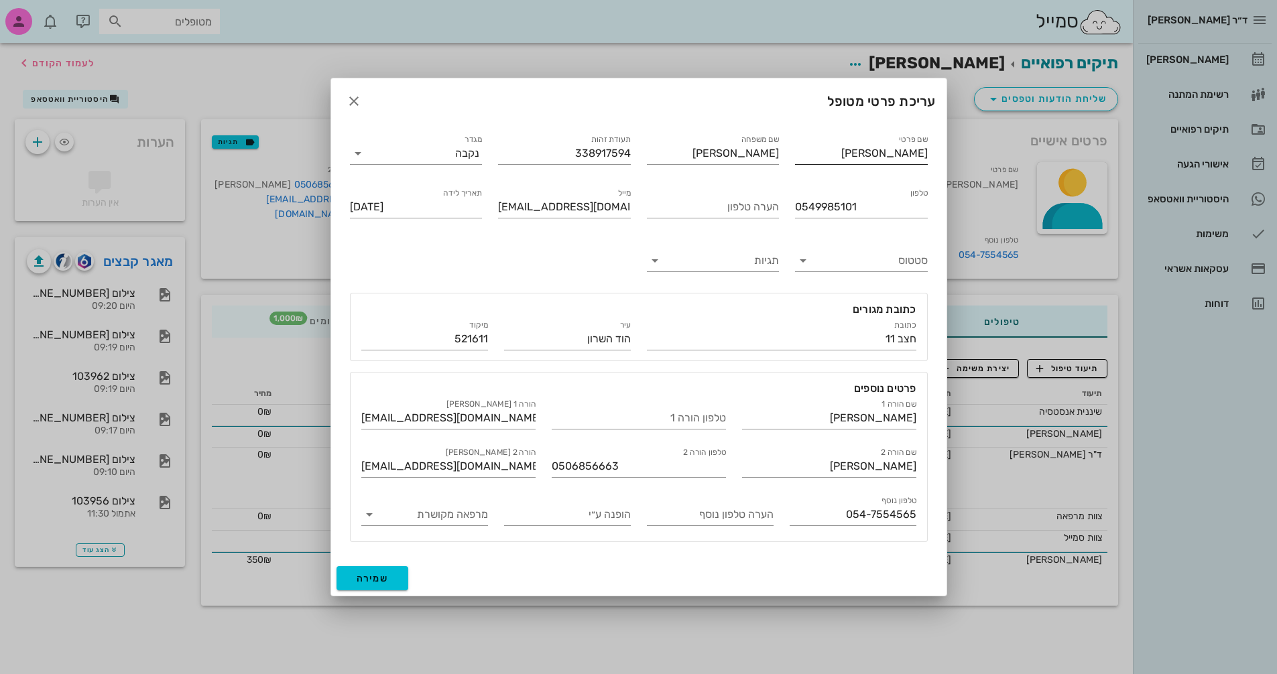 Image resolution: width=1277 pixels, height=674 pixels. What do you see at coordinates (861, 261) in the screenshot?
I see `div: סטטוס` at bounding box center [861, 261].